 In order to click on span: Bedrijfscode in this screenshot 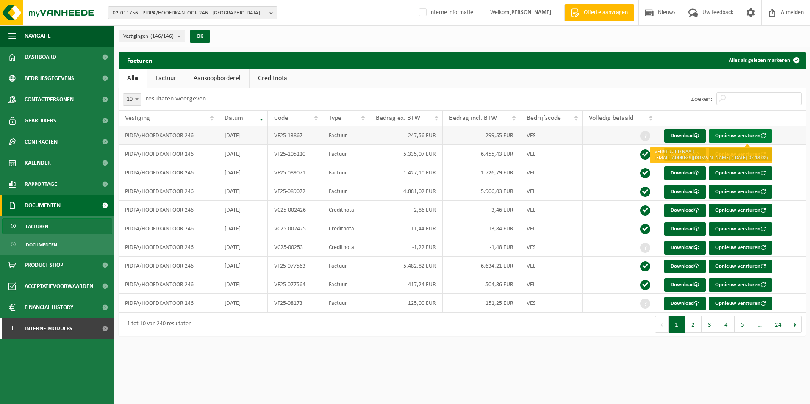, I will do `click(544, 118)`.